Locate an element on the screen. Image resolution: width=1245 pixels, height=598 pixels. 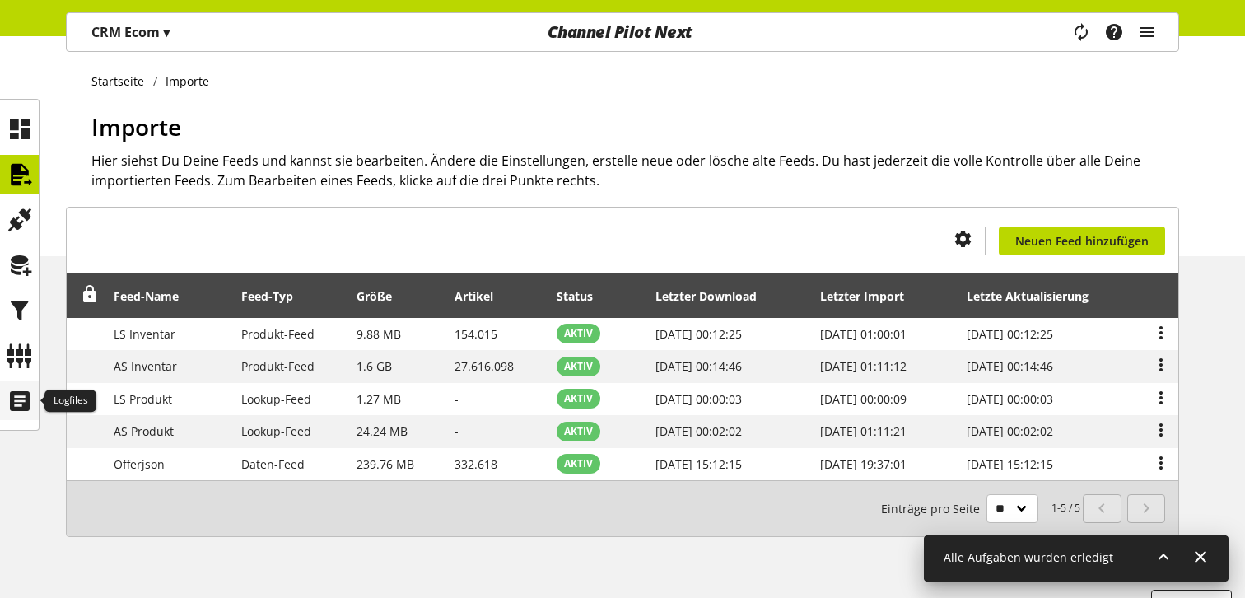
div: Entsperren, um Zeilen neu anzuordnen is located at coordinates (87, 296).